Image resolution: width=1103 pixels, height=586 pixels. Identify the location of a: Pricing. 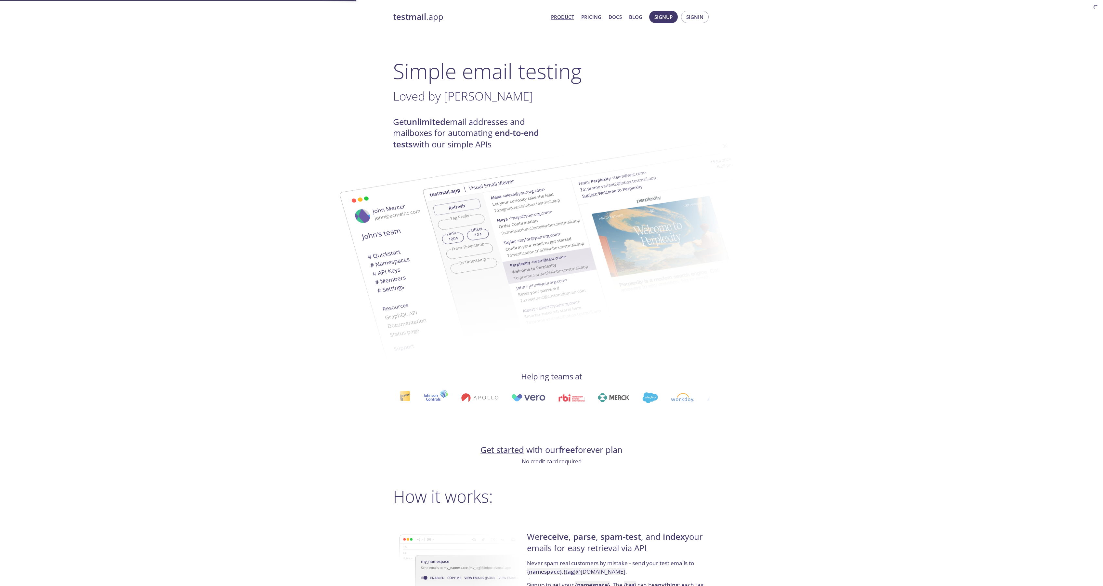
(592, 17).